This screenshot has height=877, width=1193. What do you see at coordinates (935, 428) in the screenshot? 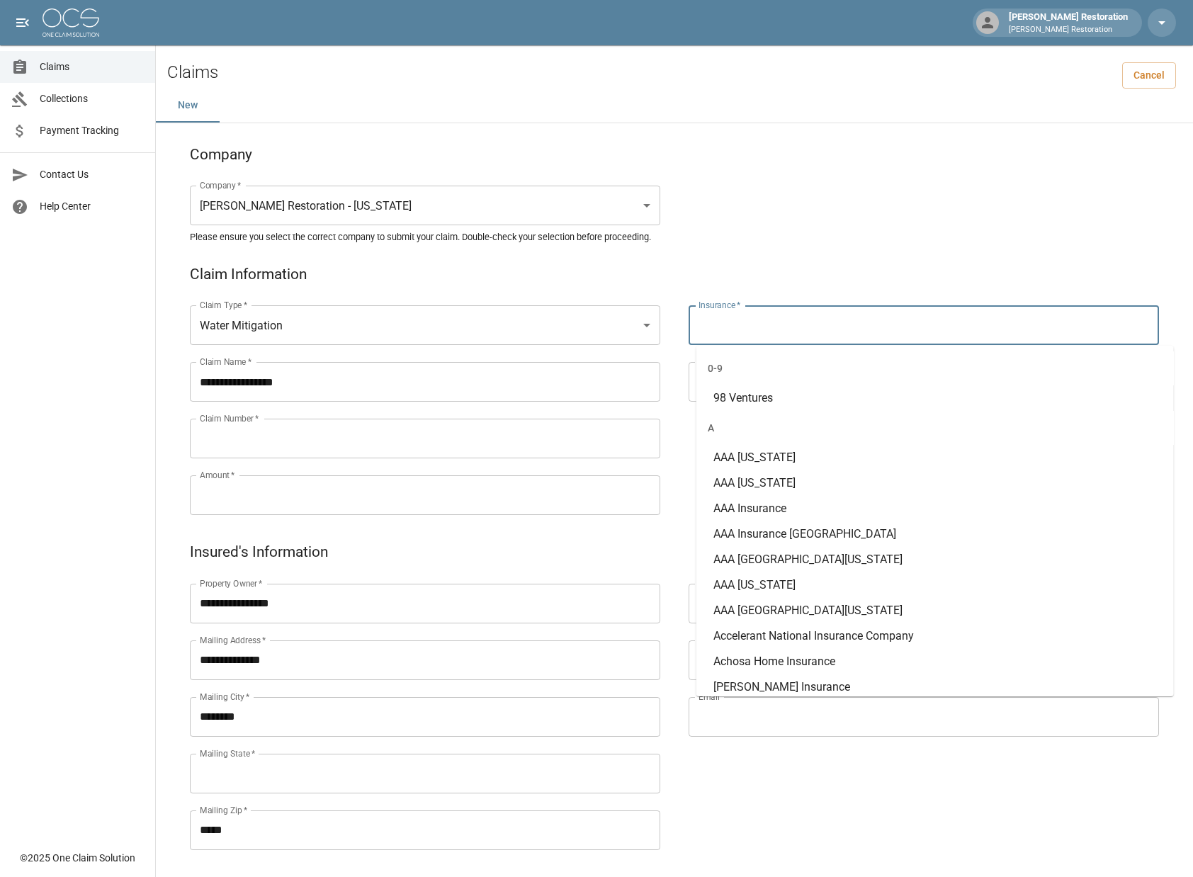
I see `div: A` at bounding box center [935, 428].